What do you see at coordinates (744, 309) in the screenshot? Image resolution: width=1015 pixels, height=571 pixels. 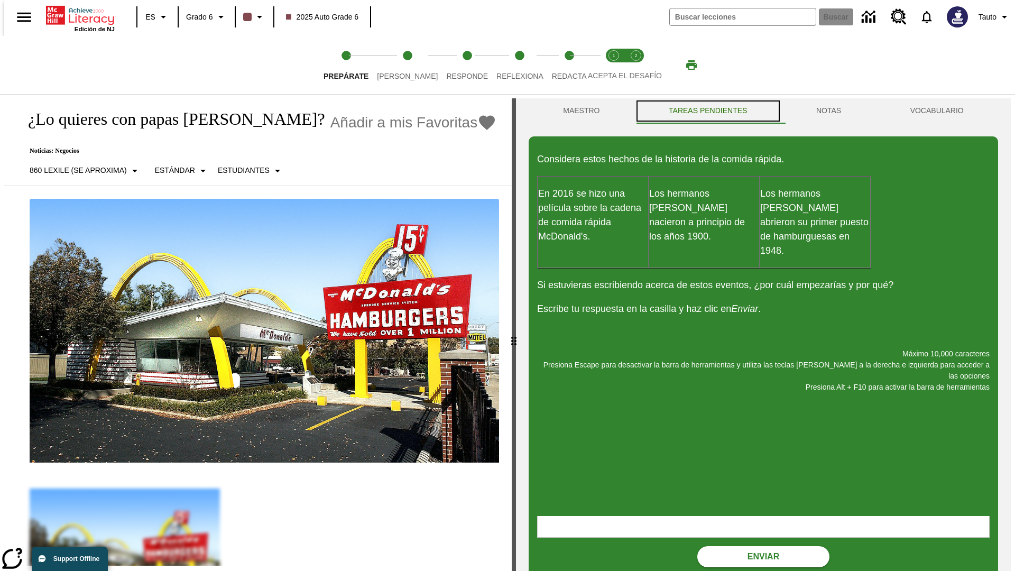 I see `em: Enviar` at bounding box center [744, 309].